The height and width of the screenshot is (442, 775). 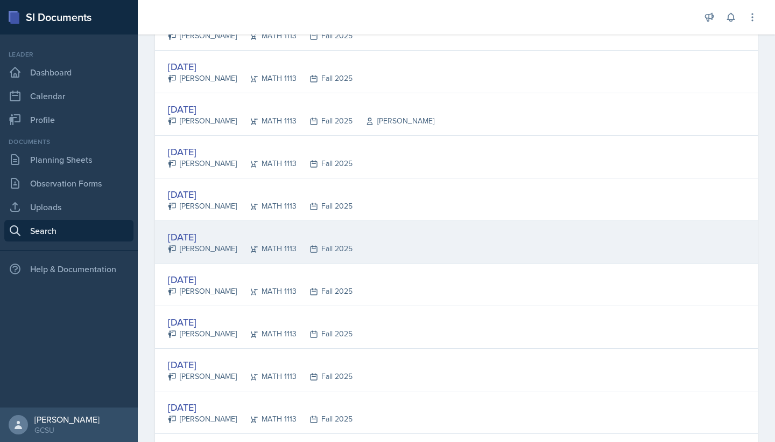 I want to click on div: Documents, so click(x=69, y=142).